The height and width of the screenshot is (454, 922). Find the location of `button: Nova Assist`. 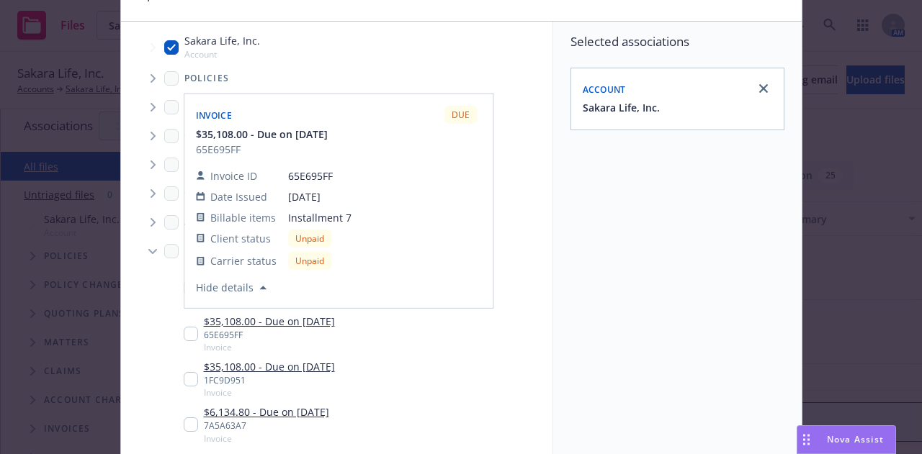

button: Nova Assist is located at coordinates (846, 440).